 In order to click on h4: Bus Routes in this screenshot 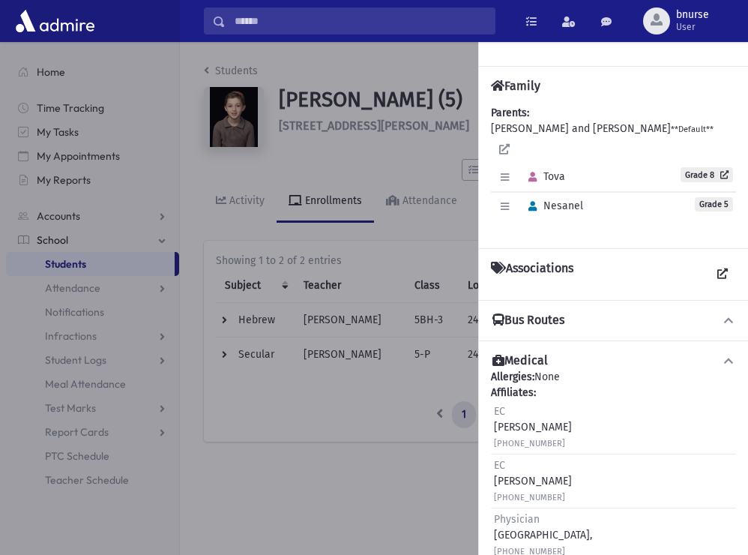, I will do `click(529, 320)`.